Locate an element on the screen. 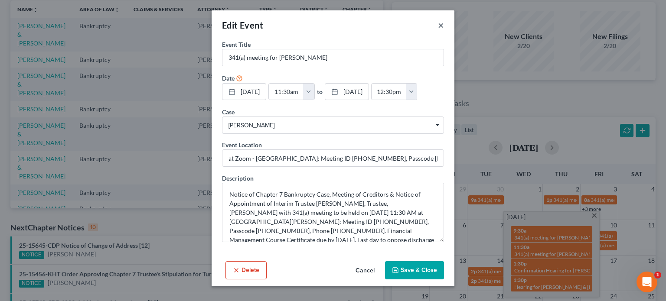  label: Date is located at coordinates (228, 78).